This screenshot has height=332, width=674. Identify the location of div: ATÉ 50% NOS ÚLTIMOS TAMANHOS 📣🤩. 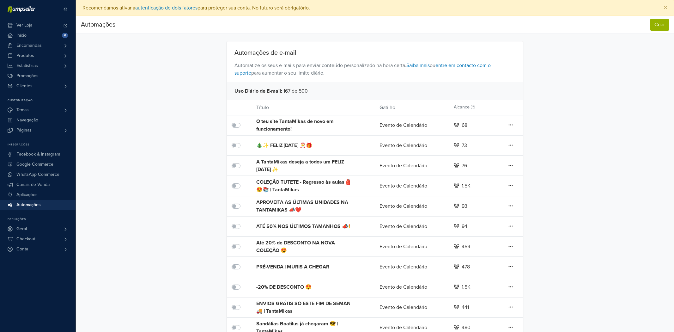
(305, 226).